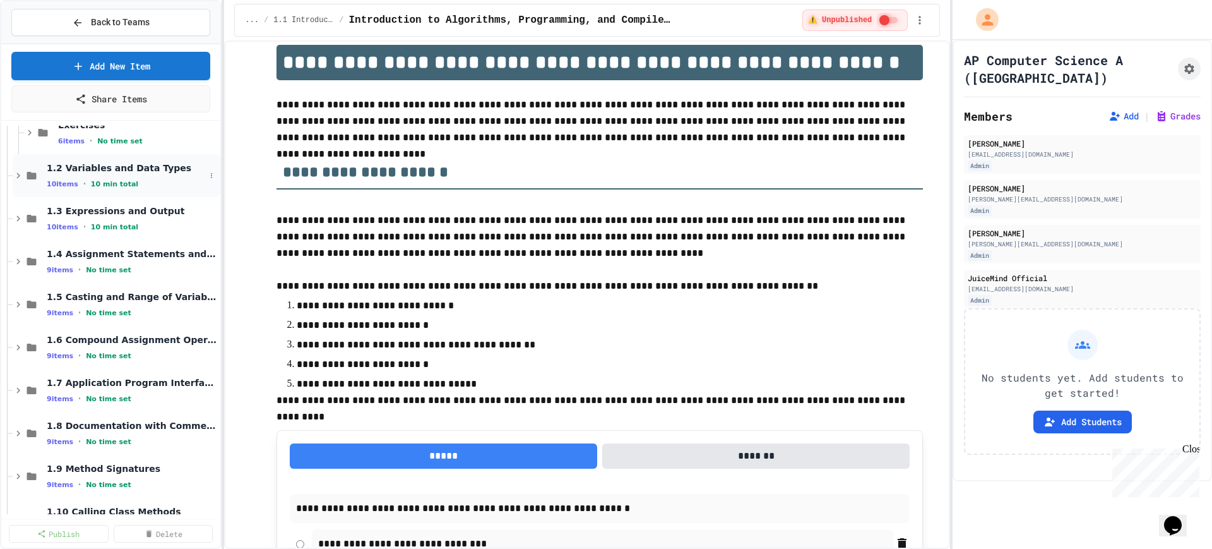 Image resolution: width=1212 pixels, height=549 pixels. Describe the element at coordinates (120, 22) in the screenshot. I see `span: Back to Teams` at that location.